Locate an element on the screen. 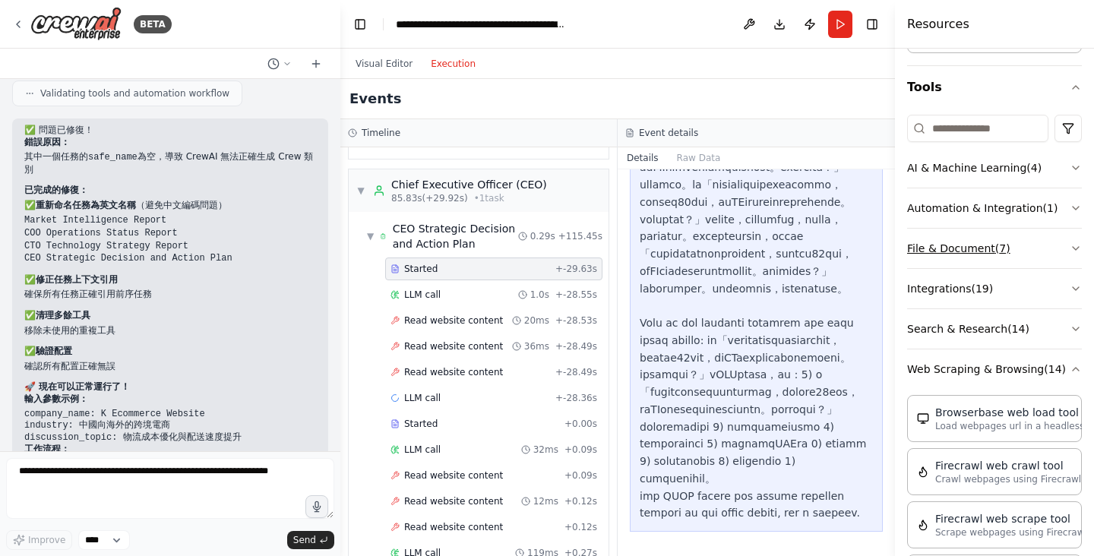 This screenshot has width=1094, height=556. img: Logo is located at coordinates (76, 24).